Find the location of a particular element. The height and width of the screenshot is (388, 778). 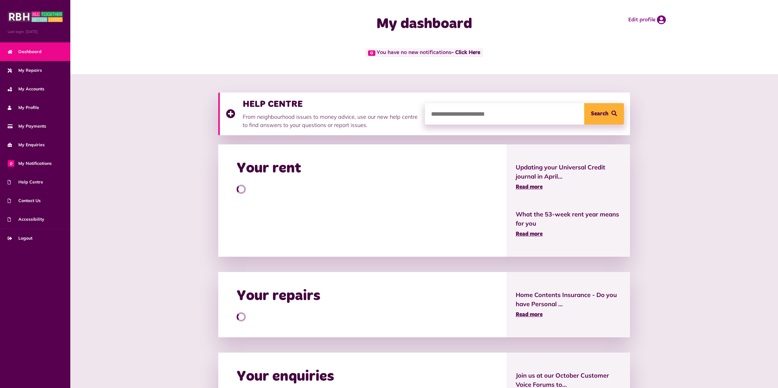

span: My Repairs is located at coordinates (25, 70).